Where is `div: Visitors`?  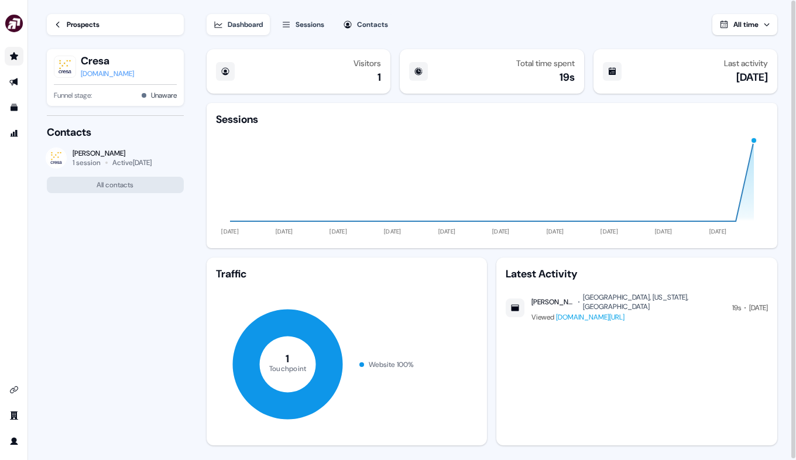 div: Visitors is located at coordinates (367, 63).